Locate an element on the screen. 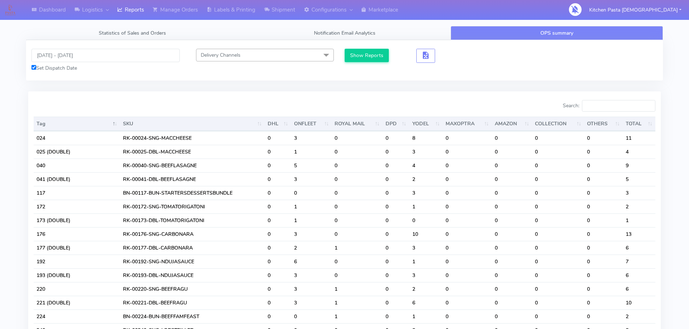 The image size is (689, 329). th: MAXOPTRA : activate to sort column ascending is located at coordinates (467, 124).